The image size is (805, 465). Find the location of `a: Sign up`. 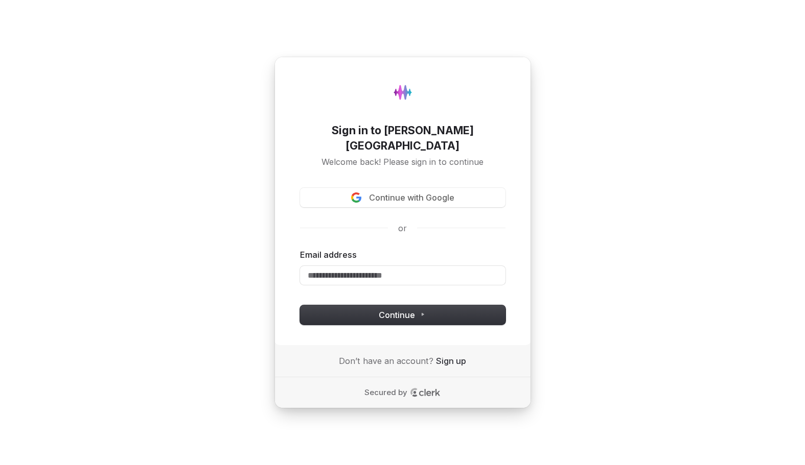

a: Sign up is located at coordinates (451, 361).